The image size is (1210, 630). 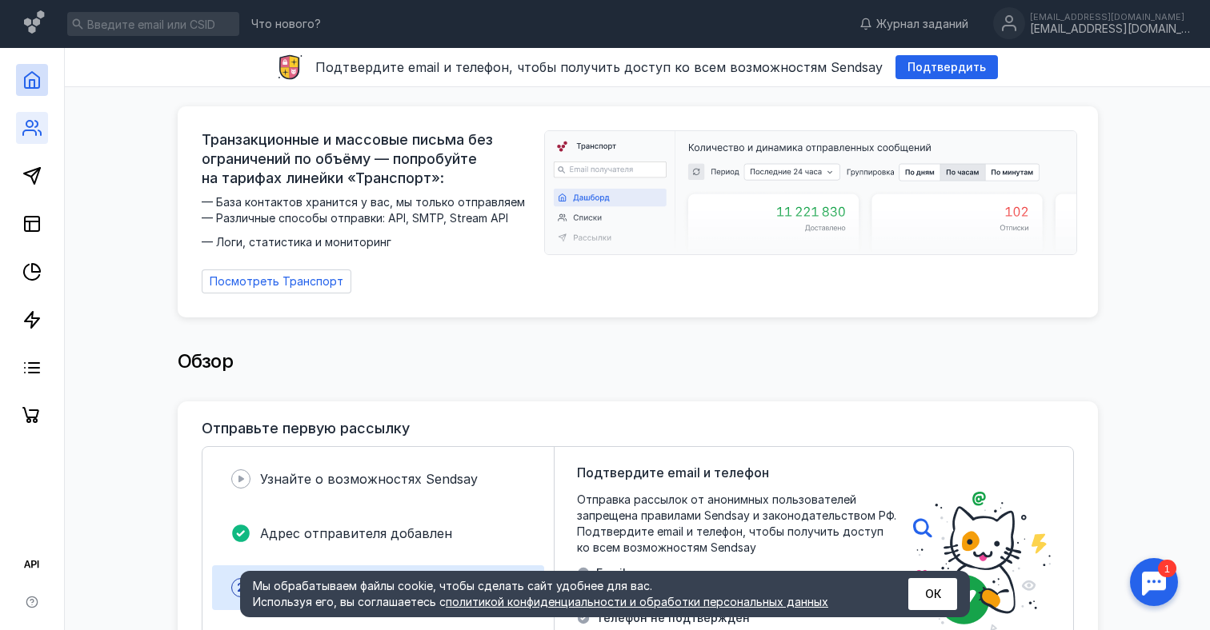 What do you see at coordinates (690, 574) in the screenshot?
I see `span: Email не подтвержден` at bounding box center [690, 574].